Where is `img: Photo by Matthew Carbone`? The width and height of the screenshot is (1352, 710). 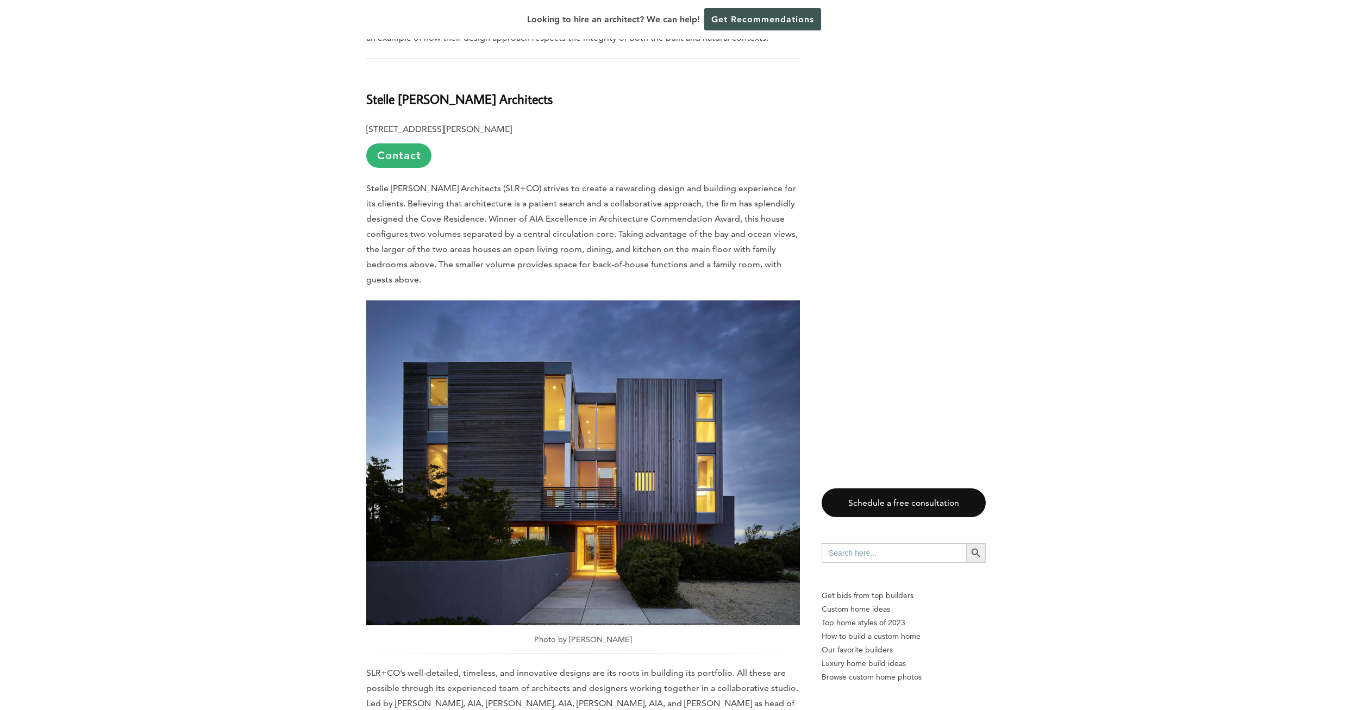
img: Photo by Matthew Carbone is located at coordinates (583, 463).